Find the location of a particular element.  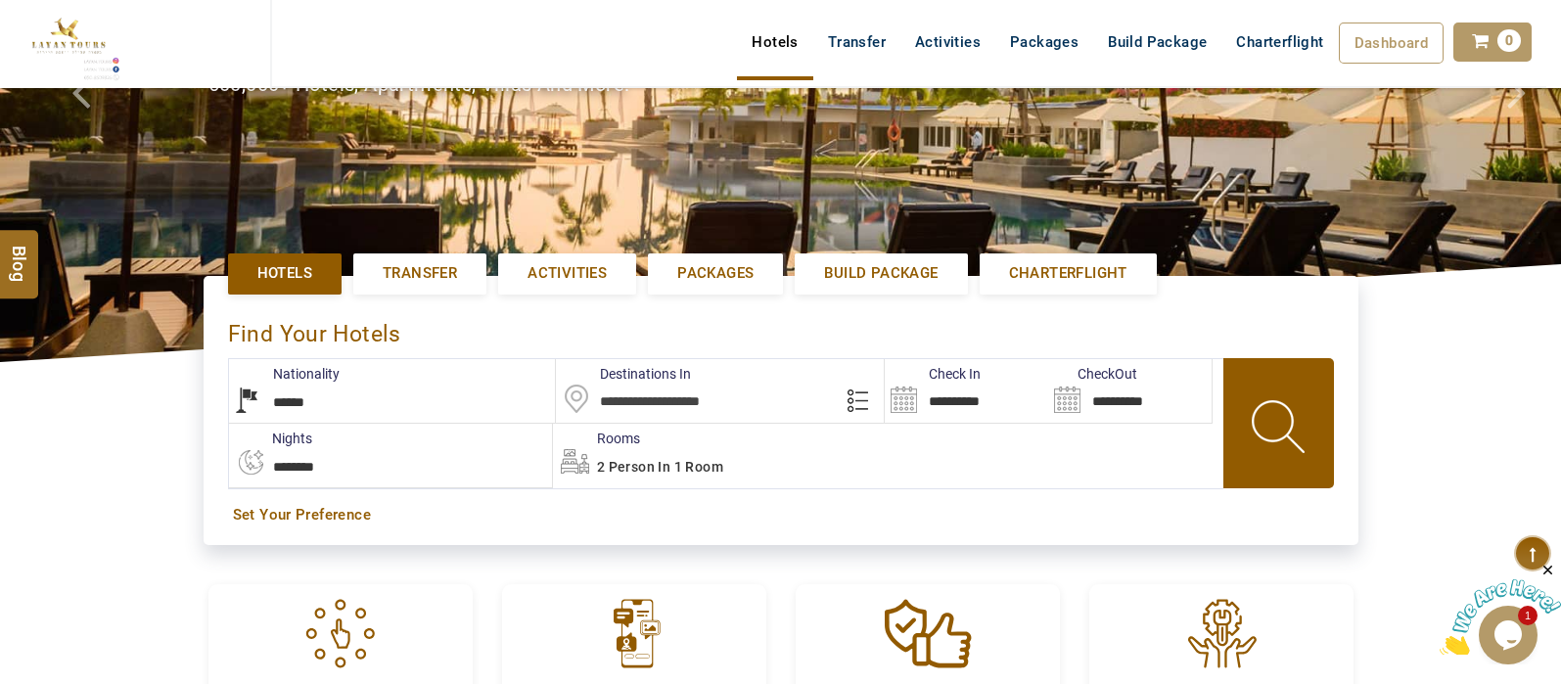

label: CheckOut is located at coordinates (1092, 374).